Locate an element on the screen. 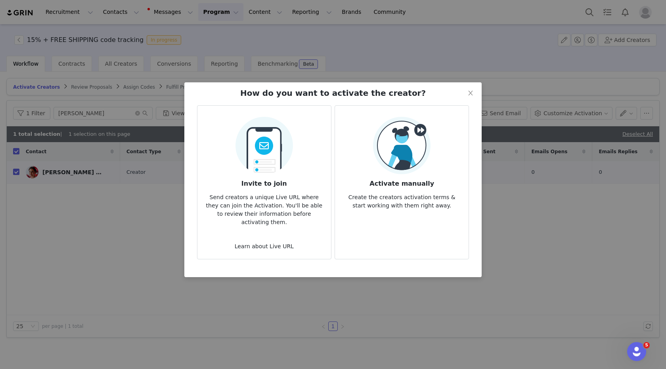 This screenshot has width=666, height=369. p: Create the creators activation terms & start working with them right away. is located at coordinates (401, 199).